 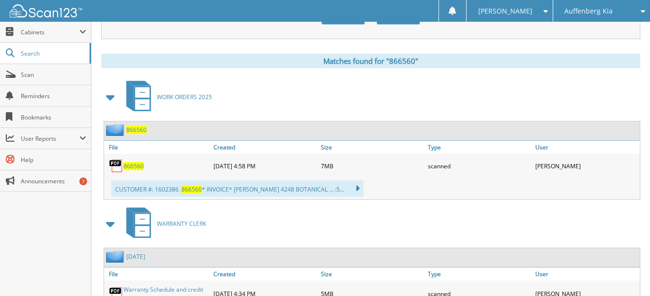 I want to click on span: Announcements, so click(x=53, y=181).